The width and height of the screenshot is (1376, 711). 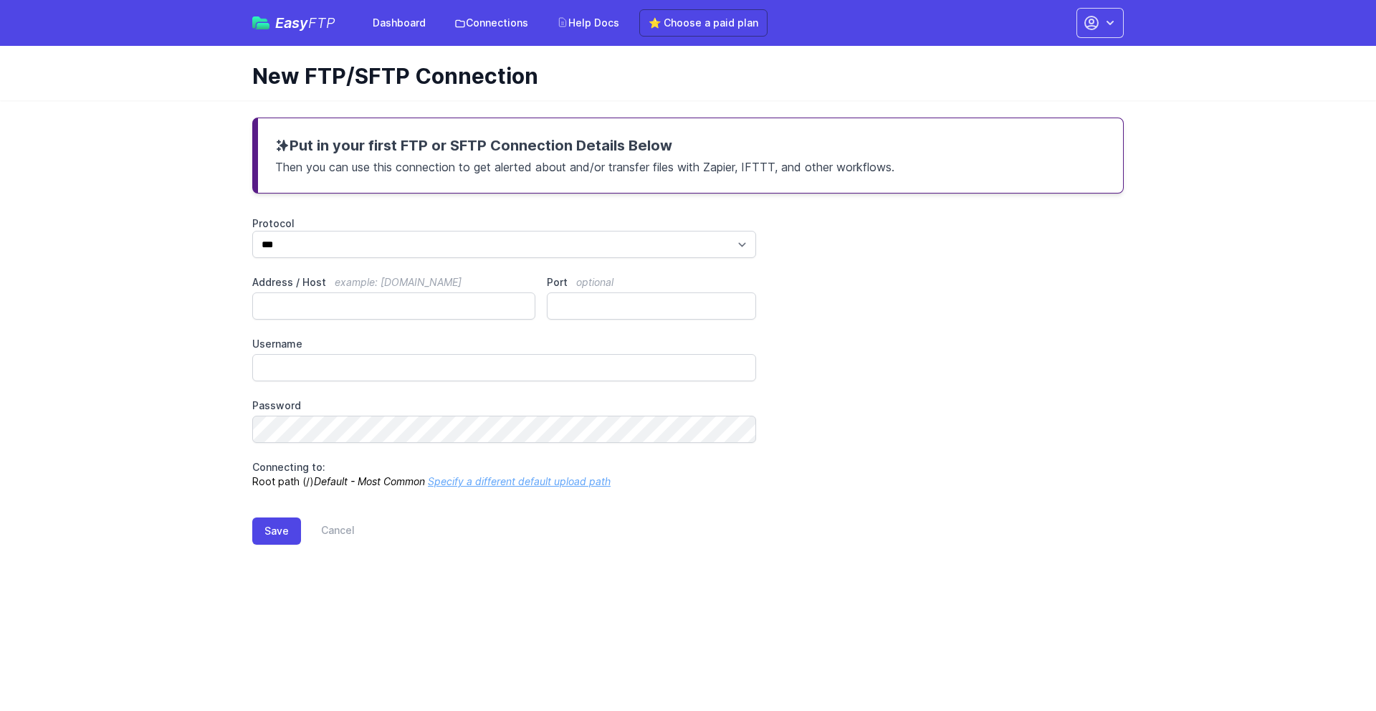 I want to click on i: Default - Most Common, so click(x=369, y=481).